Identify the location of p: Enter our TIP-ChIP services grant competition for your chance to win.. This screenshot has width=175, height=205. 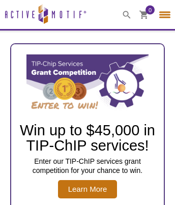
(88, 166).